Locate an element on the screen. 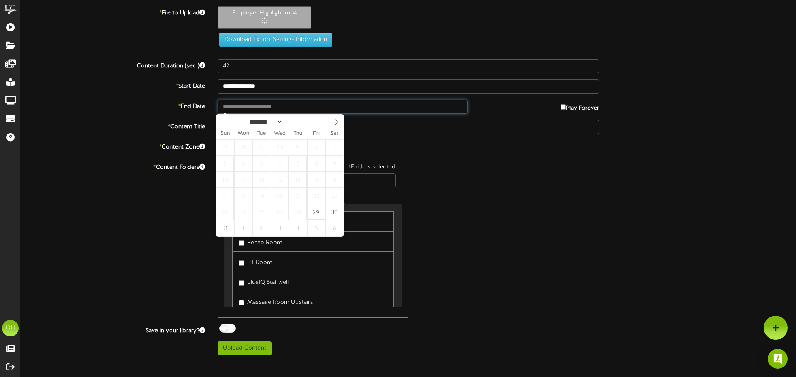  span: August 9, 2025 is located at coordinates (334, 164).